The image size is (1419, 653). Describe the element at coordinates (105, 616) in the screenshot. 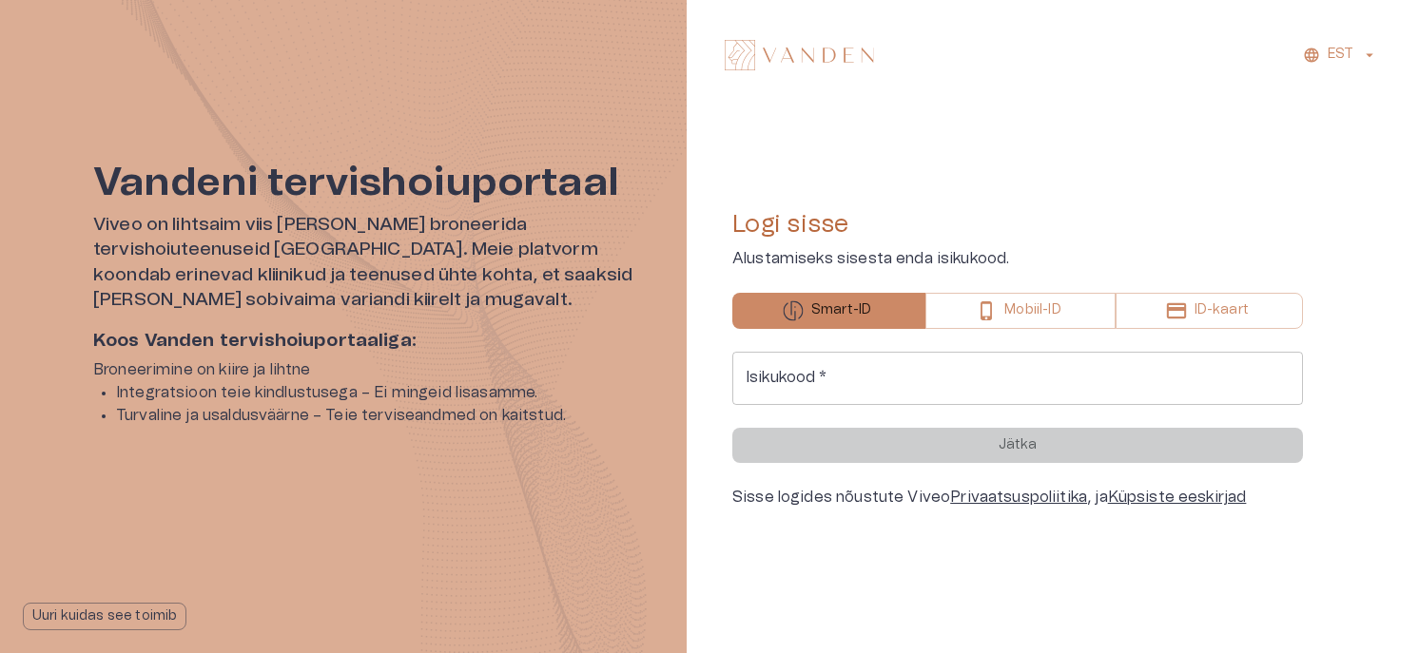

I see `p: Uuri kuidas see toimib` at that location.